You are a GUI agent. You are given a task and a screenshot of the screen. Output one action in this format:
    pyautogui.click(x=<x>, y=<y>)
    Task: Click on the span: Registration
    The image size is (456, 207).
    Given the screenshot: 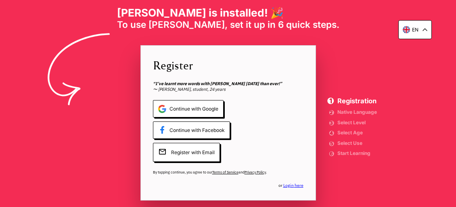 What is the action you would take?
    pyautogui.click(x=357, y=101)
    